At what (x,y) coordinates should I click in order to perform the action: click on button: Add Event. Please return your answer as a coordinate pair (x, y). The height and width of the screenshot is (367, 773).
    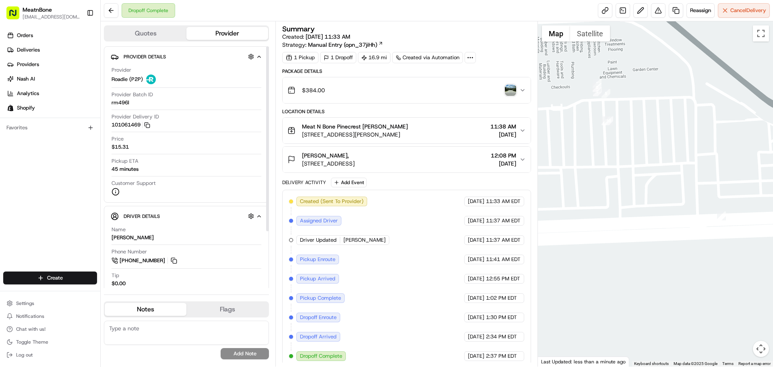
    Looking at the image, I should click on (349, 182).